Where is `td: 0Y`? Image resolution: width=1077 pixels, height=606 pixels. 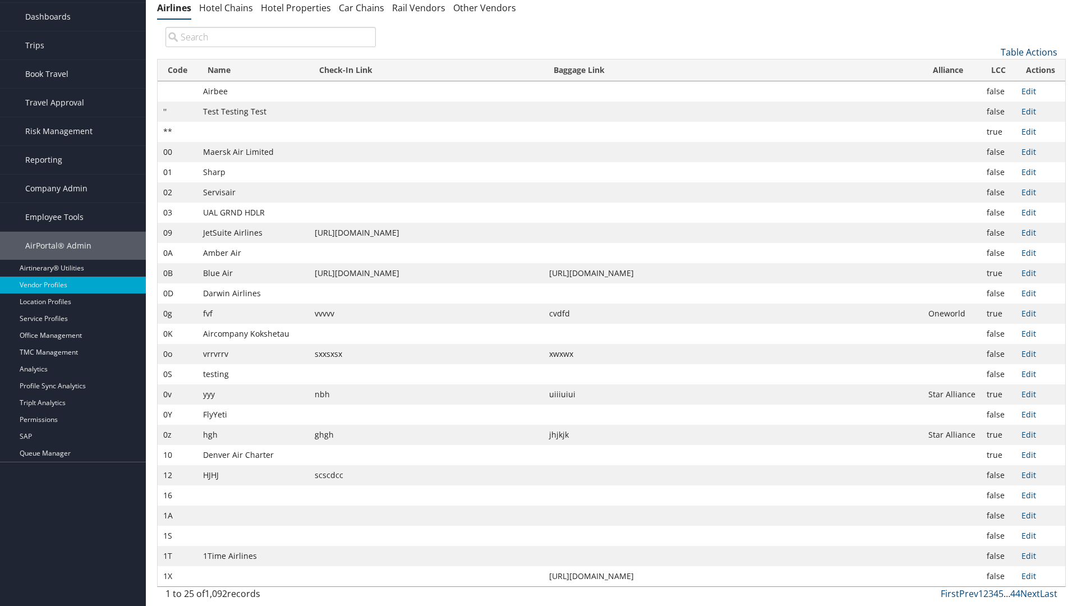
td: 0Y is located at coordinates (177, 415).